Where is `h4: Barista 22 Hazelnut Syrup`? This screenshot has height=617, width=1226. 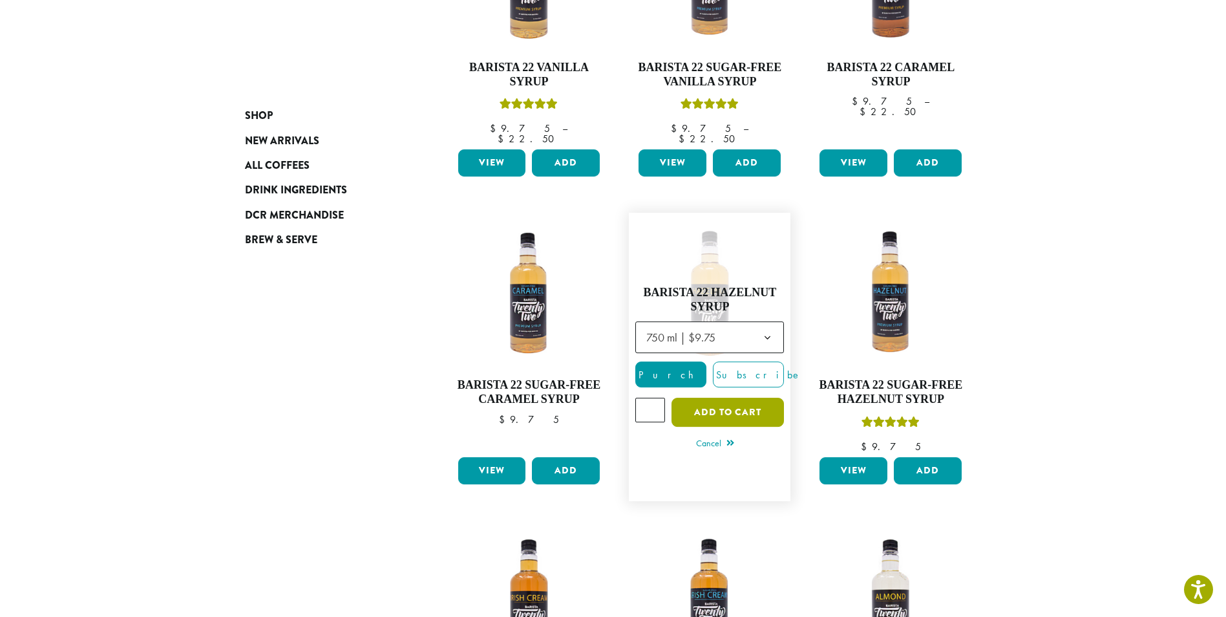 h4: Barista 22 Hazelnut Syrup is located at coordinates (710, 299).